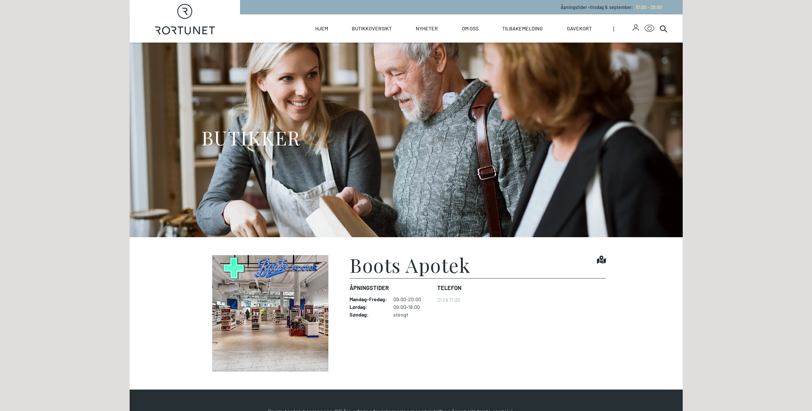  Describe the element at coordinates (649, 7) in the screenshot. I see `span: 10:00 - 20:00` at that location.